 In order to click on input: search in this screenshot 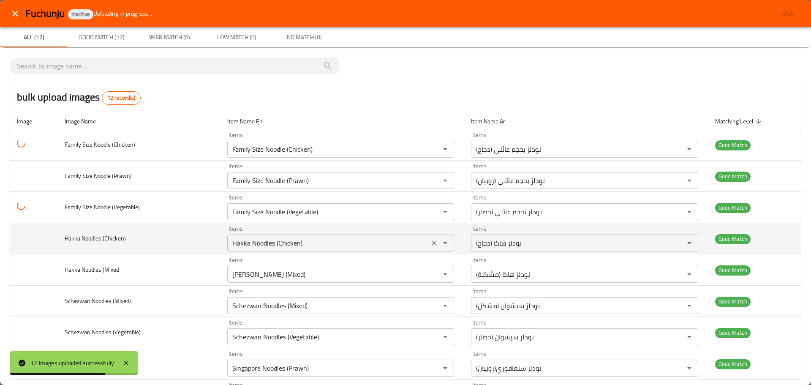, I will do `click(175, 66)`.